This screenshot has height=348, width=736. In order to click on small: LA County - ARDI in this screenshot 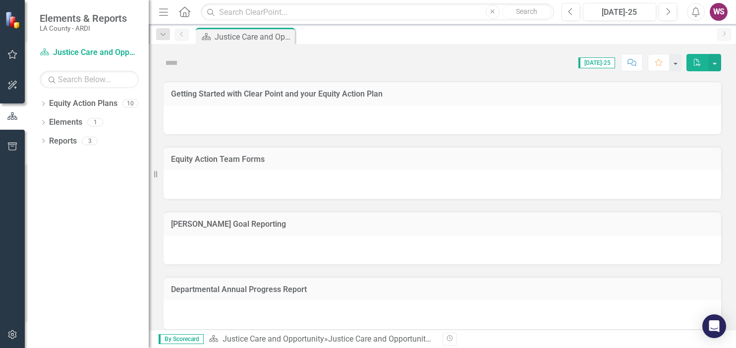, I will do `click(83, 28)`.